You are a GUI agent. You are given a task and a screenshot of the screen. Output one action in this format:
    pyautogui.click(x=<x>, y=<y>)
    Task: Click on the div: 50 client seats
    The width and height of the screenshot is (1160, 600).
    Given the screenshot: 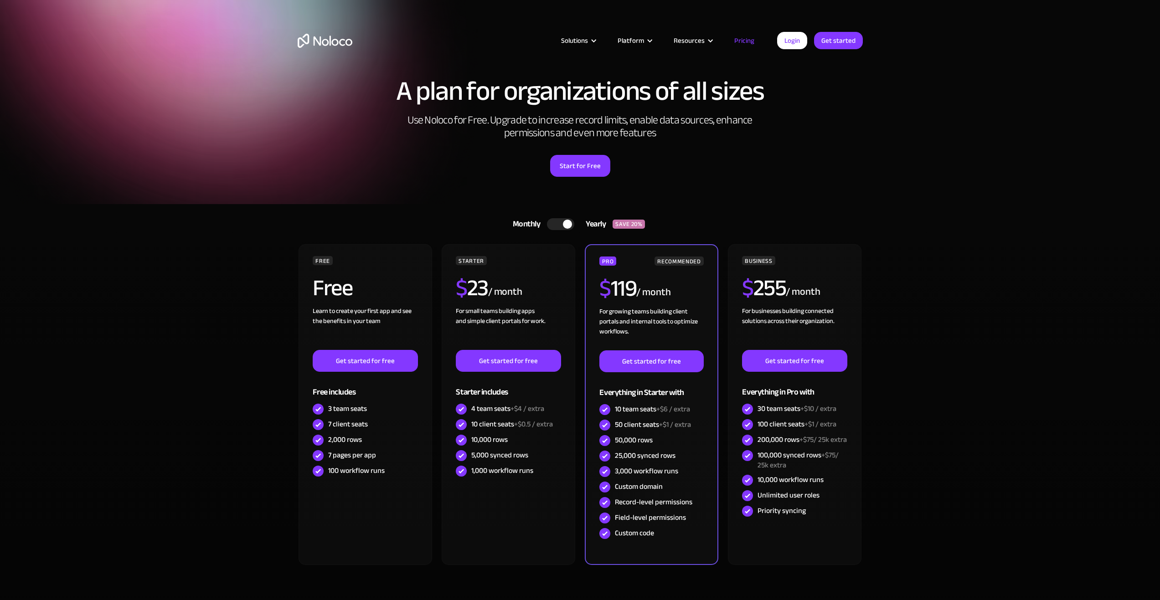 What is the action you would take?
    pyautogui.click(x=653, y=425)
    